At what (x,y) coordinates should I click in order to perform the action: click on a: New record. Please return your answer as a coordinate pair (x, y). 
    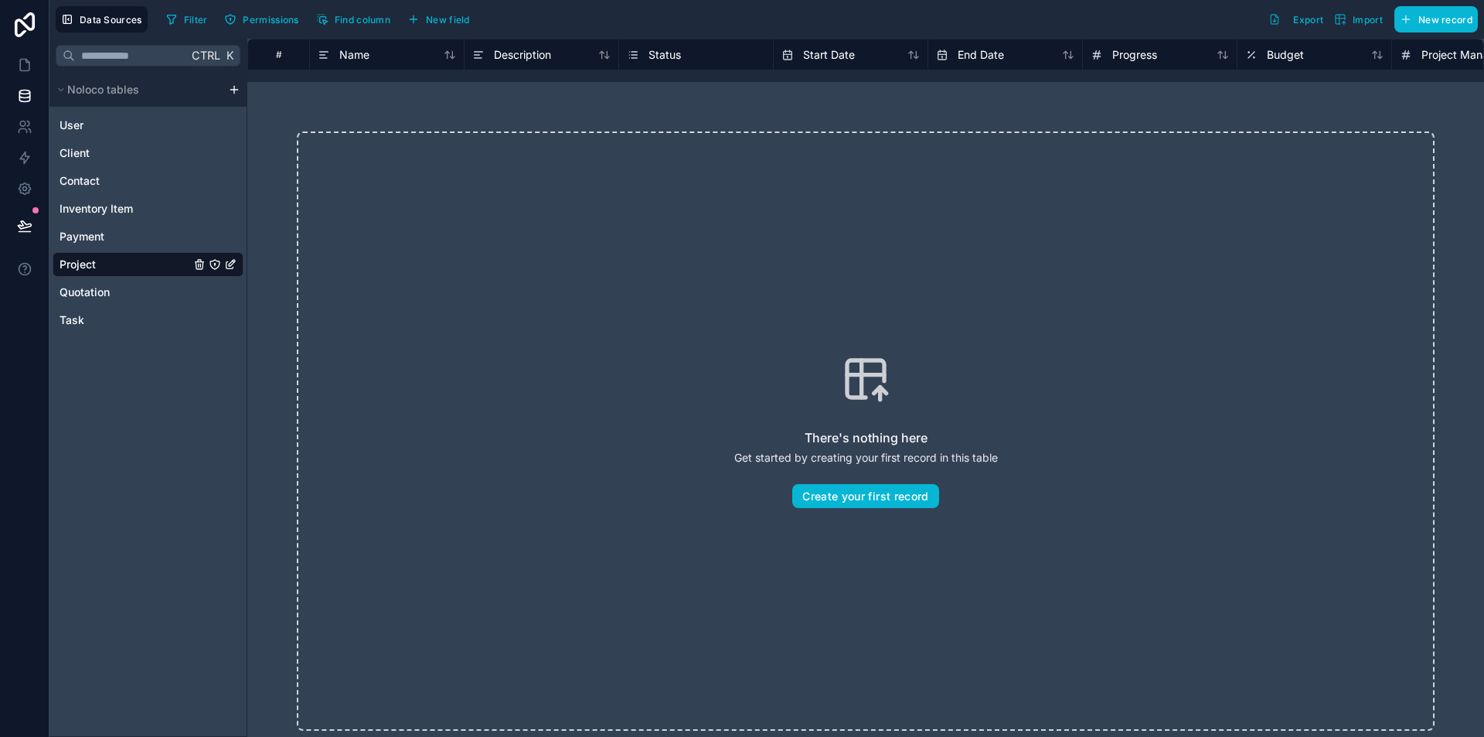
    Looking at the image, I should click on (1433, 19).